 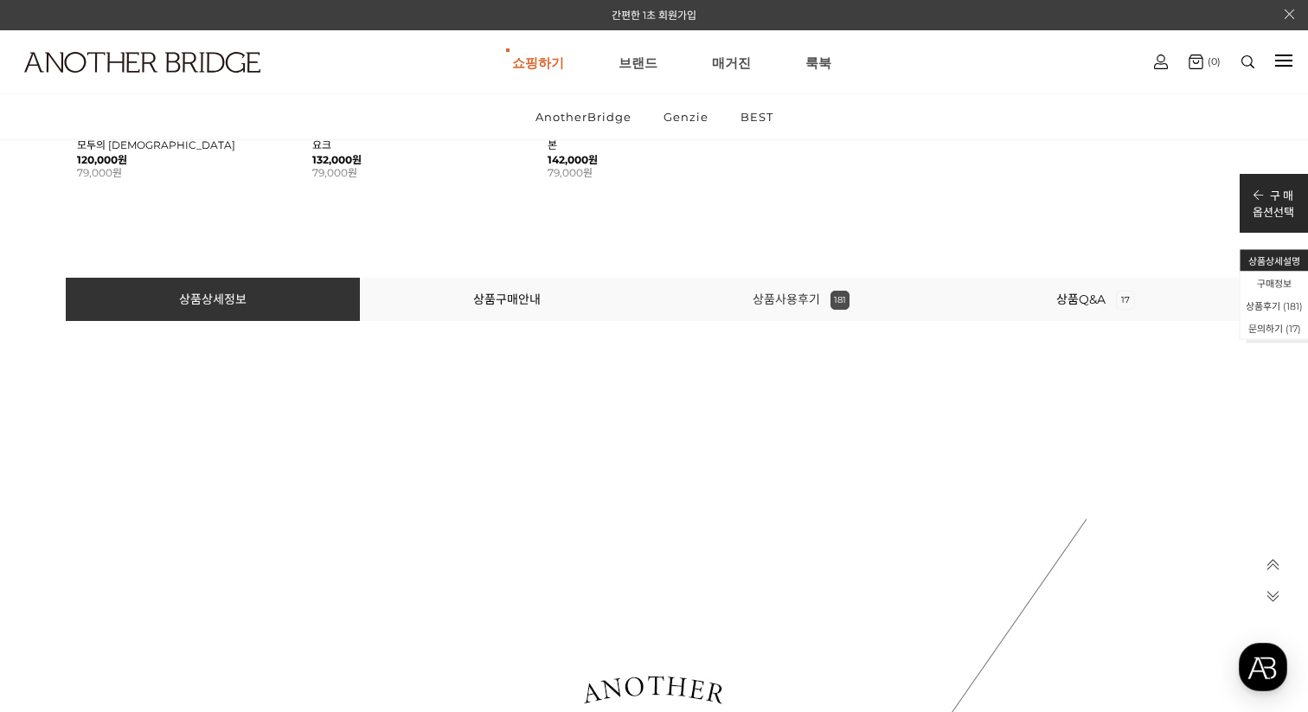 I want to click on a: 브랜드, so click(x=638, y=62).